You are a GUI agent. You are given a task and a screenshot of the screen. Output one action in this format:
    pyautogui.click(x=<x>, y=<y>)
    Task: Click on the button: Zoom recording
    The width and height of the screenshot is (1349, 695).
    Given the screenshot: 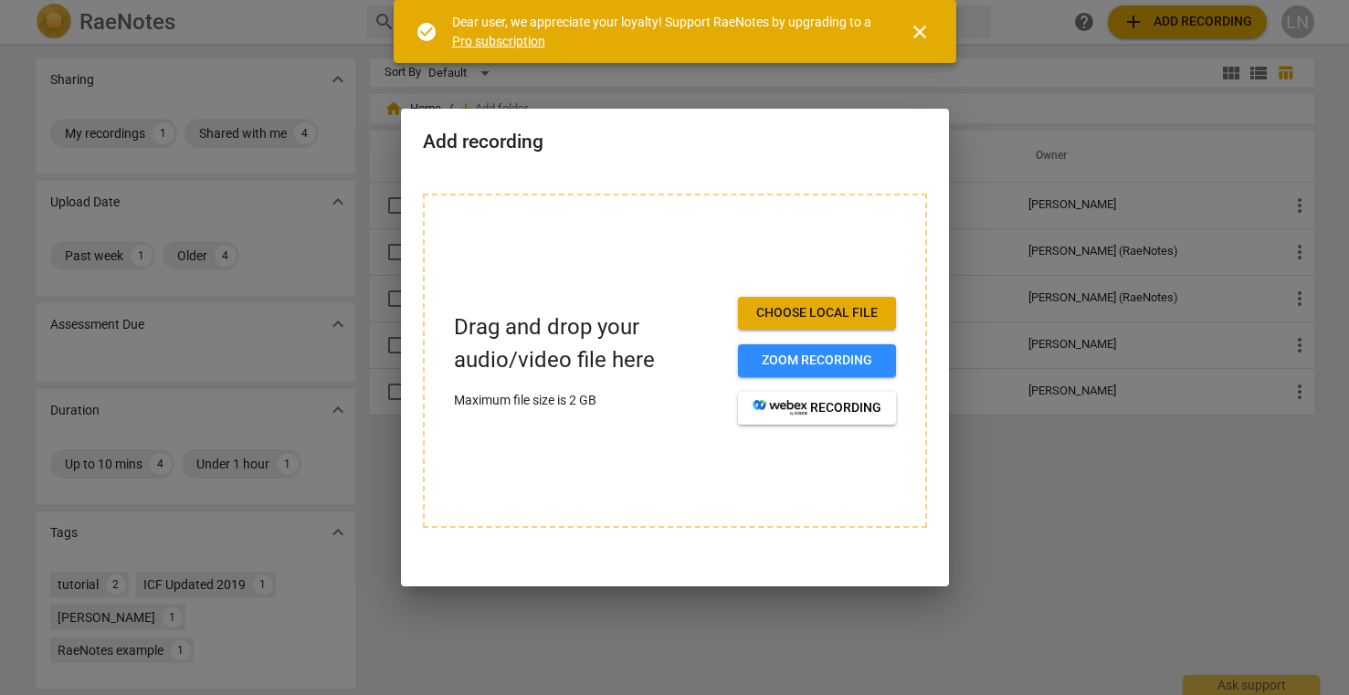 What is the action you would take?
    pyautogui.click(x=817, y=361)
    